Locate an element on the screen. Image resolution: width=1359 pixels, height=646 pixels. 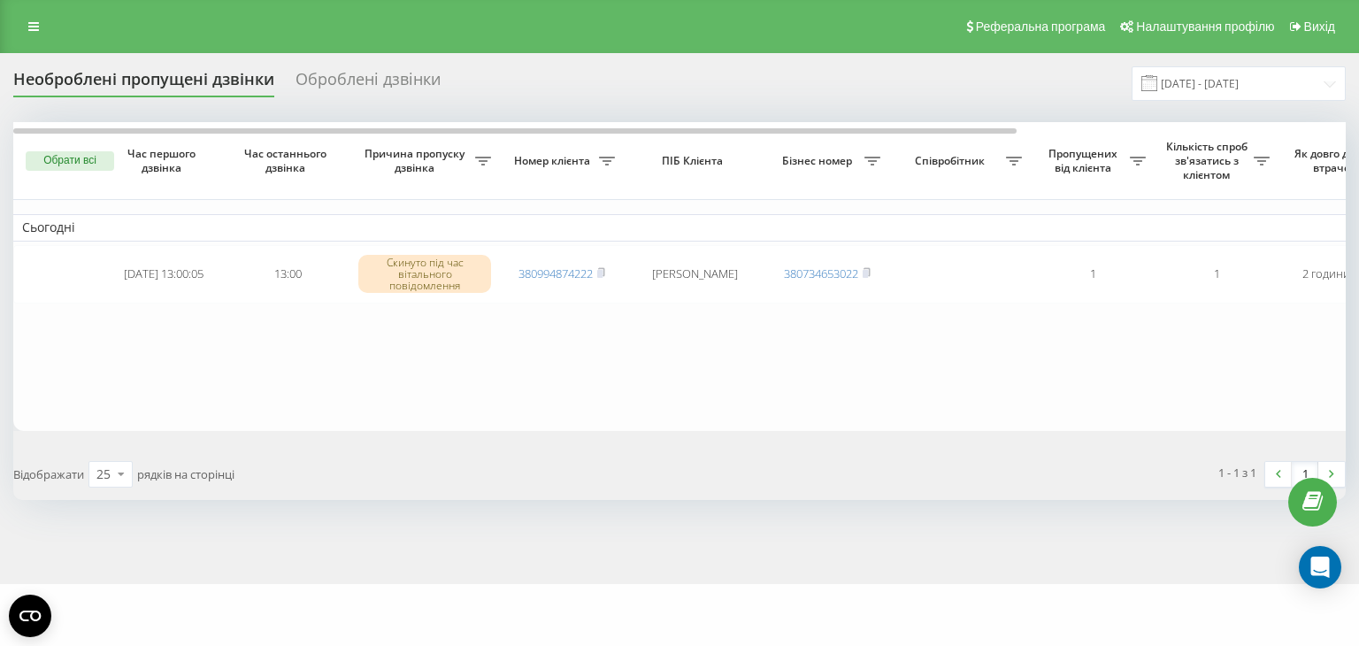
span: Співробітник is located at coordinates (952, 161).